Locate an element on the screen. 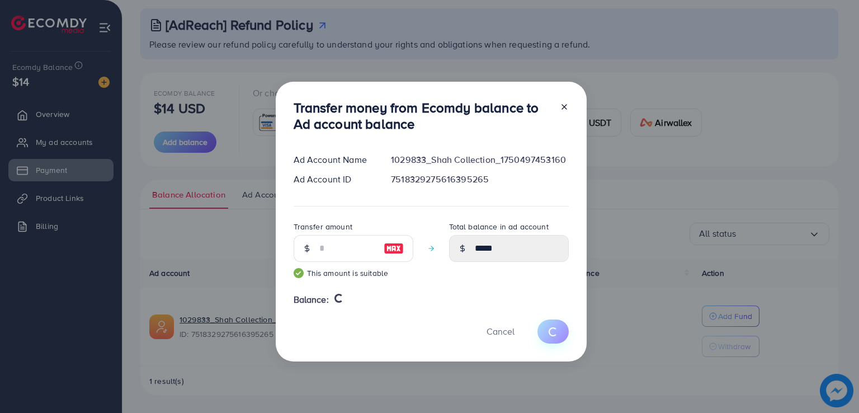 Image resolution: width=859 pixels, height=413 pixels. span: Cancel is located at coordinates (501, 331).